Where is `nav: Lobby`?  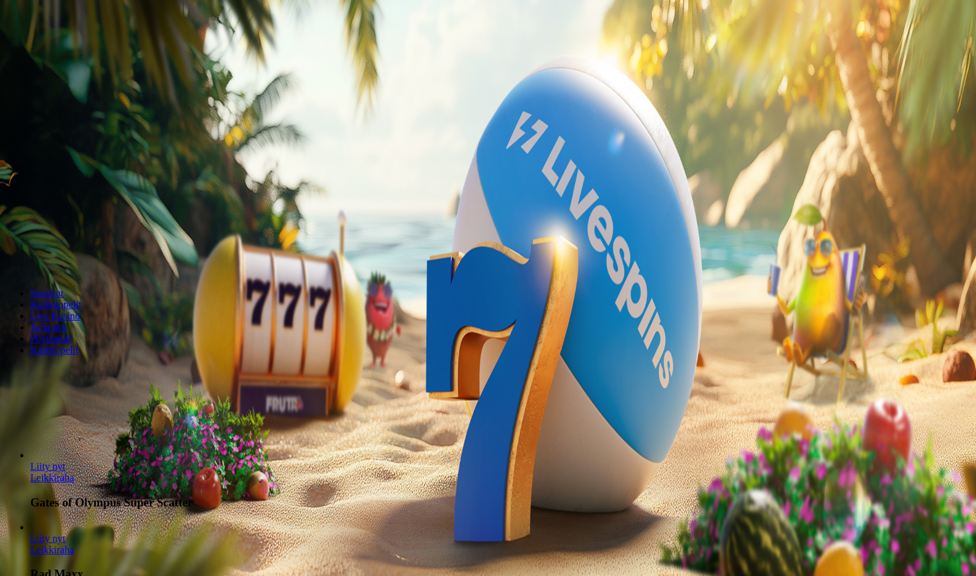 nav: Lobby is located at coordinates (488, 311).